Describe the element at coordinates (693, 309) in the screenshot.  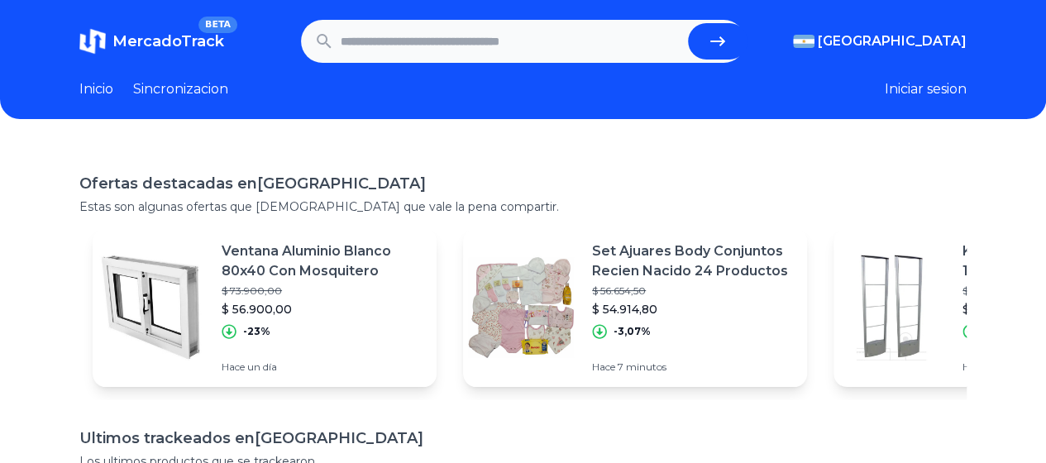
I see `p: $ 54.914,80` at that location.